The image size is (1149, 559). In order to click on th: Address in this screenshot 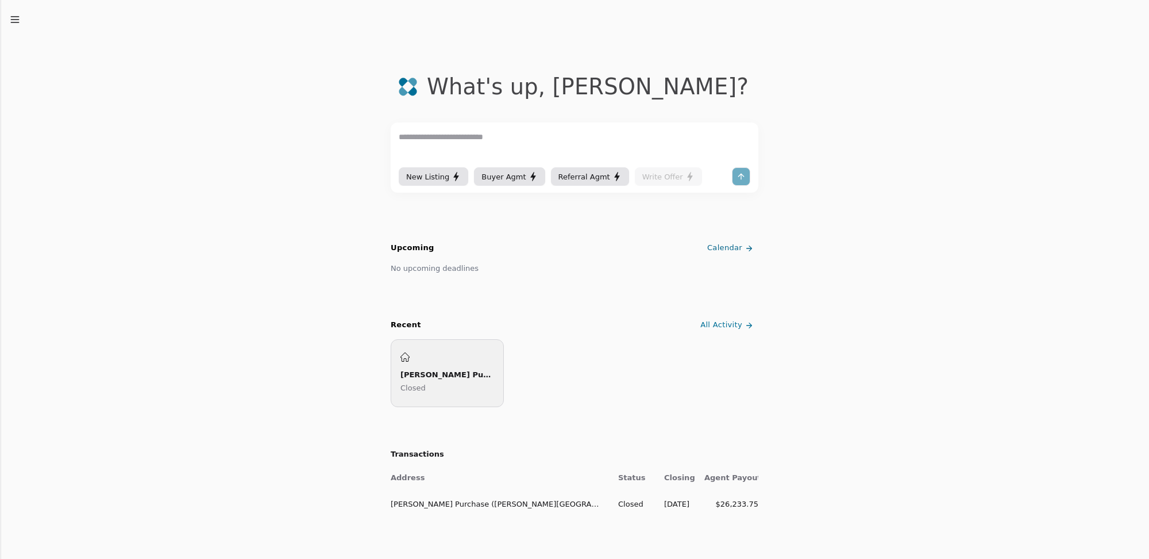, I will do `click(500, 477)`.